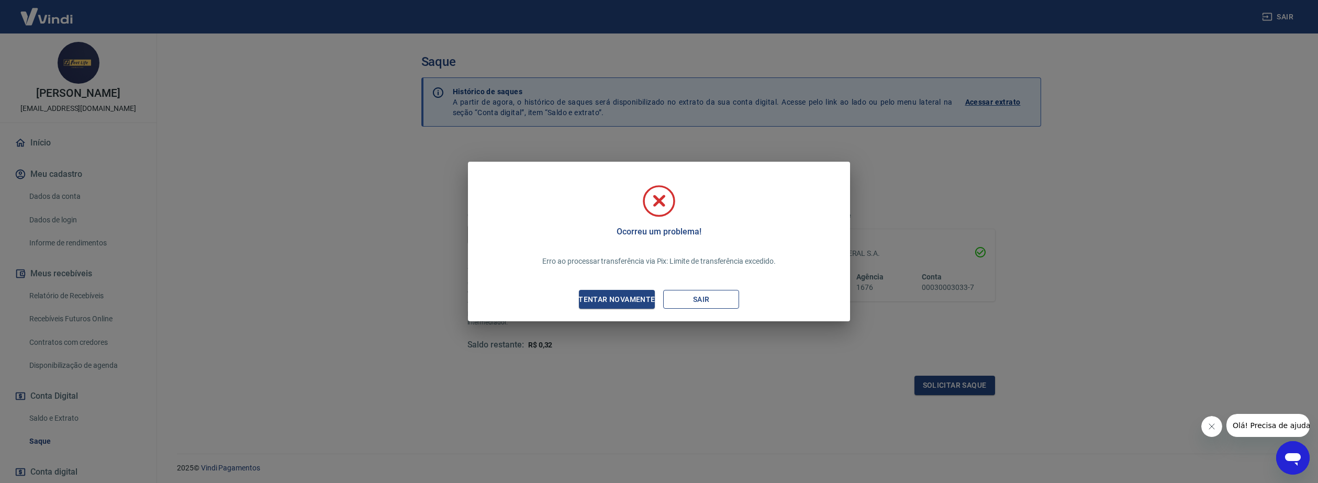 The image size is (1318, 483). What do you see at coordinates (616, 299) in the screenshot?
I see `div: Tentar novamente` at bounding box center [616, 299].